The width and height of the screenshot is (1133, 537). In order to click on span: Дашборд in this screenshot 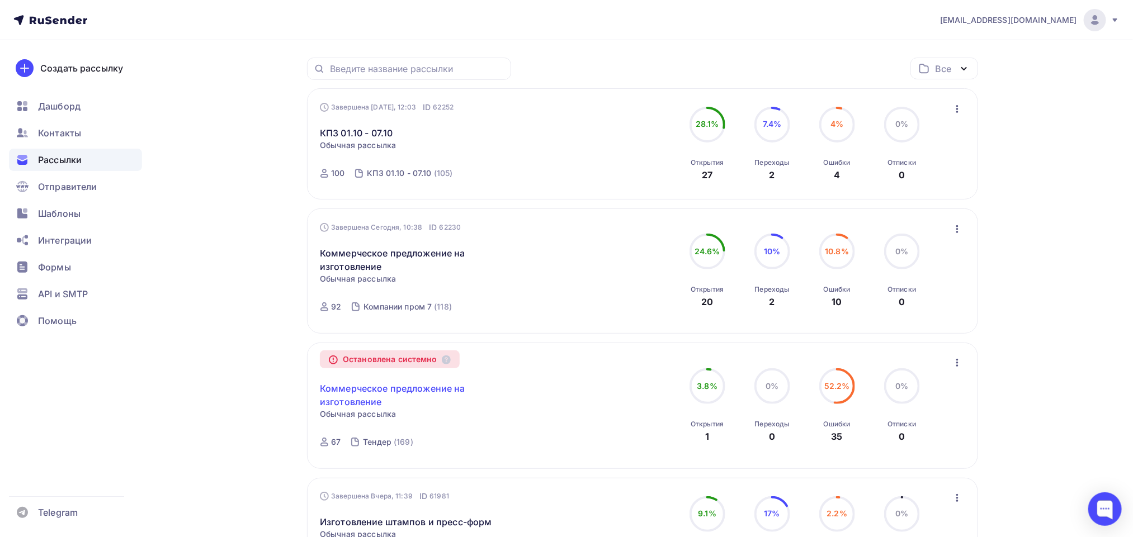, I will do `click(59, 106)`.